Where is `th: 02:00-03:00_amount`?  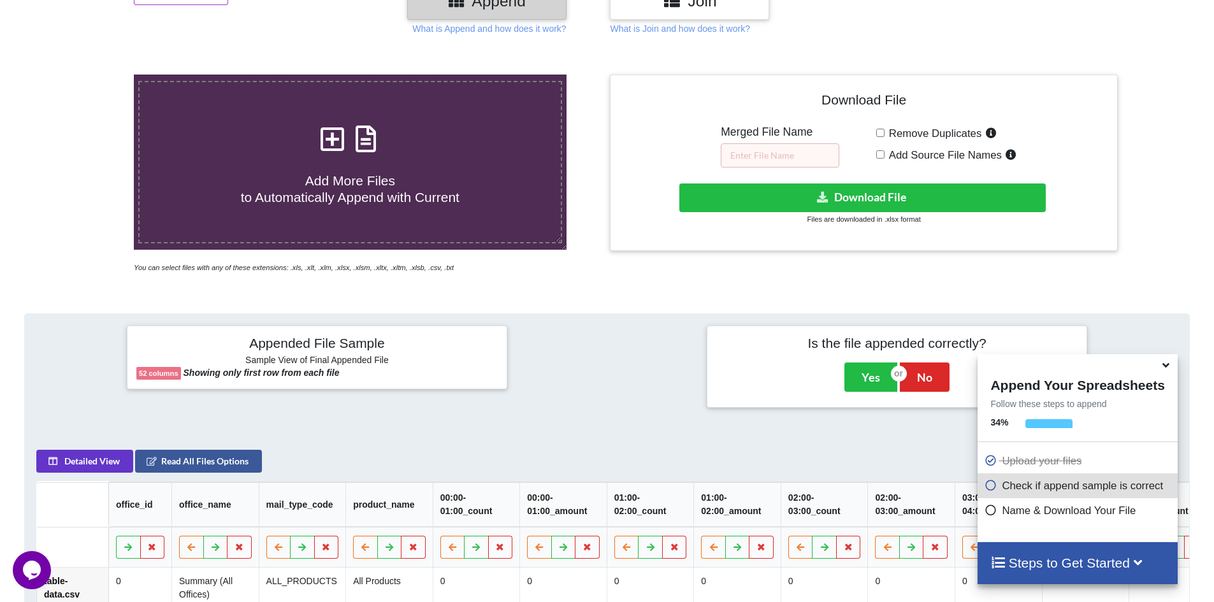
th: 02:00-03:00_amount is located at coordinates (911, 505).